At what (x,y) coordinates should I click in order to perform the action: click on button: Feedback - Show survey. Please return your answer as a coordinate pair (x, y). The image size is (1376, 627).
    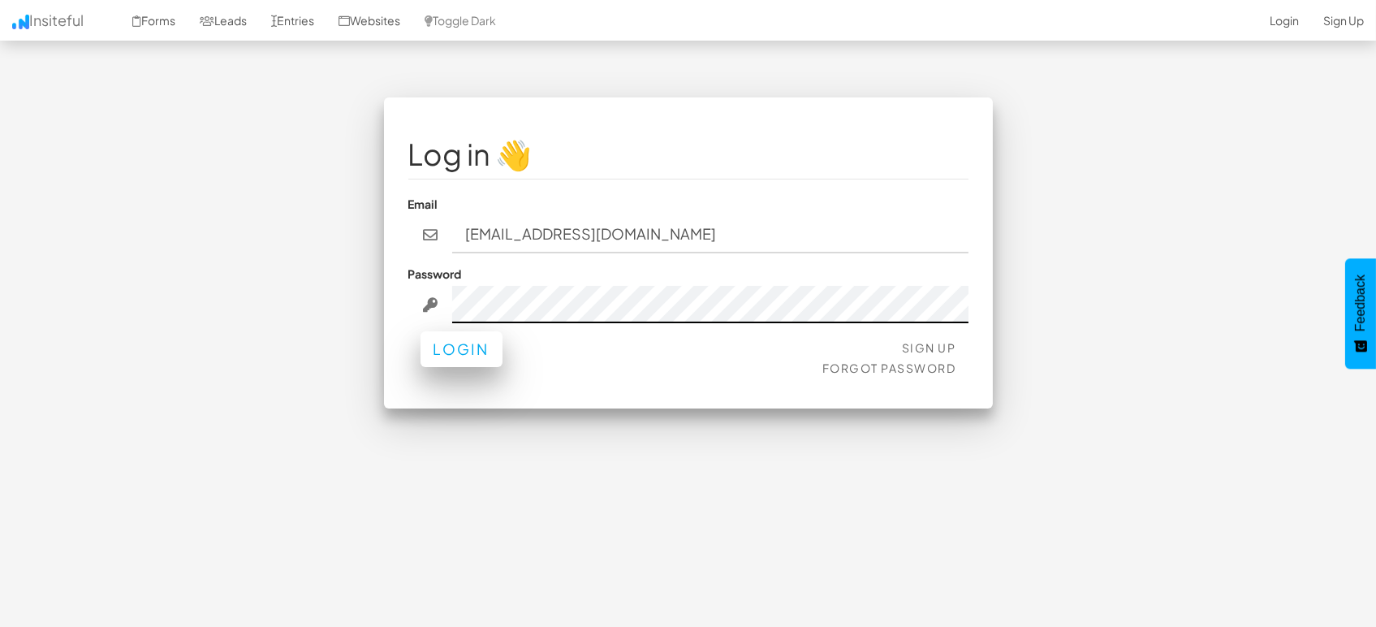
    Looking at the image, I should click on (1360, 313).